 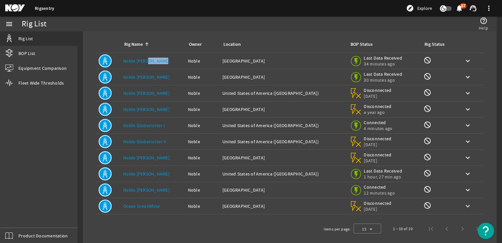 What do you see at coordinates (459, 8) in the screenshot?
I see `button: 87` at bounding box center [459, 8].